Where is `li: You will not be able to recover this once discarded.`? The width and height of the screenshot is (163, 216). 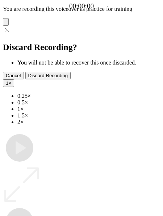 li: You will not be able to recover this once discarded. is located at coordinates (89, 63).